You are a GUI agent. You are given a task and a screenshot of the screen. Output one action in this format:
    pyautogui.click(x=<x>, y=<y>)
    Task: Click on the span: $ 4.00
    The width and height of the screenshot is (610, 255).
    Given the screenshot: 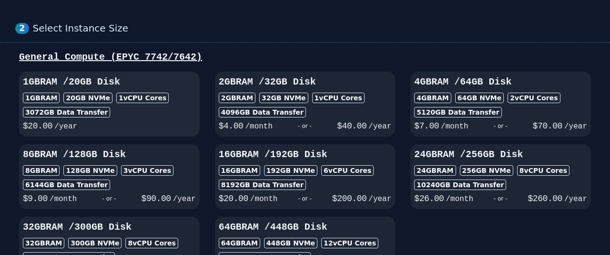 What is the action you would take?
    pyautogui.click(x=231, y=126)
    